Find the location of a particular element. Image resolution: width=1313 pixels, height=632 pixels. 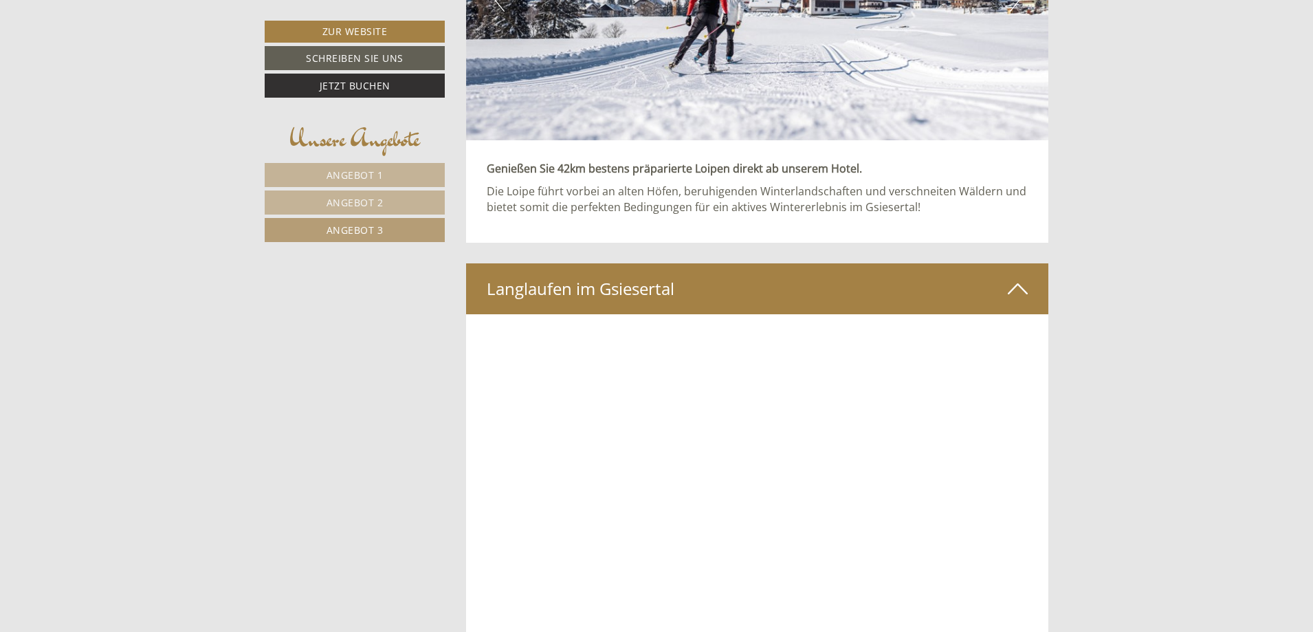

span: Angebot 3 is located at coordinates (355, 230).